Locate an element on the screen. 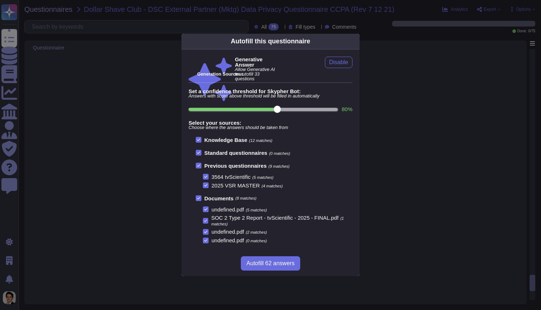 This screenshot has width=541, height=310. b: Knowledge Base is located at coordinates (226, 140).